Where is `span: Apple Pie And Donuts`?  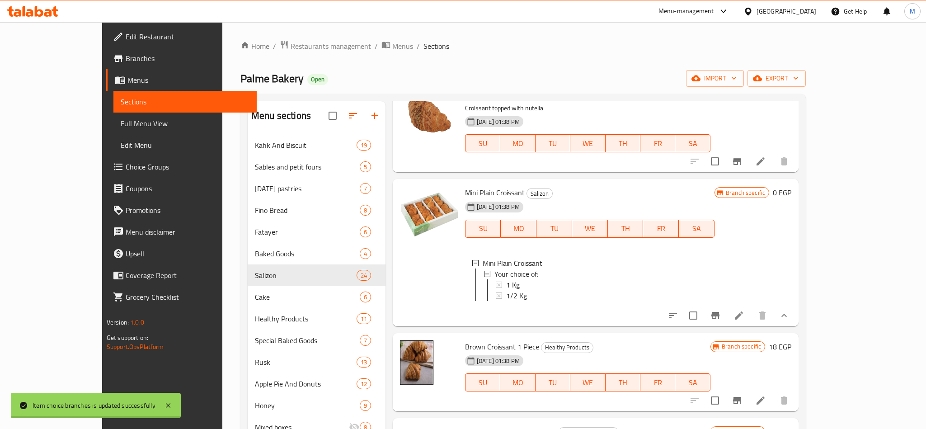 span: Apple Pie And Donuts is located at coordinates (306, 384).